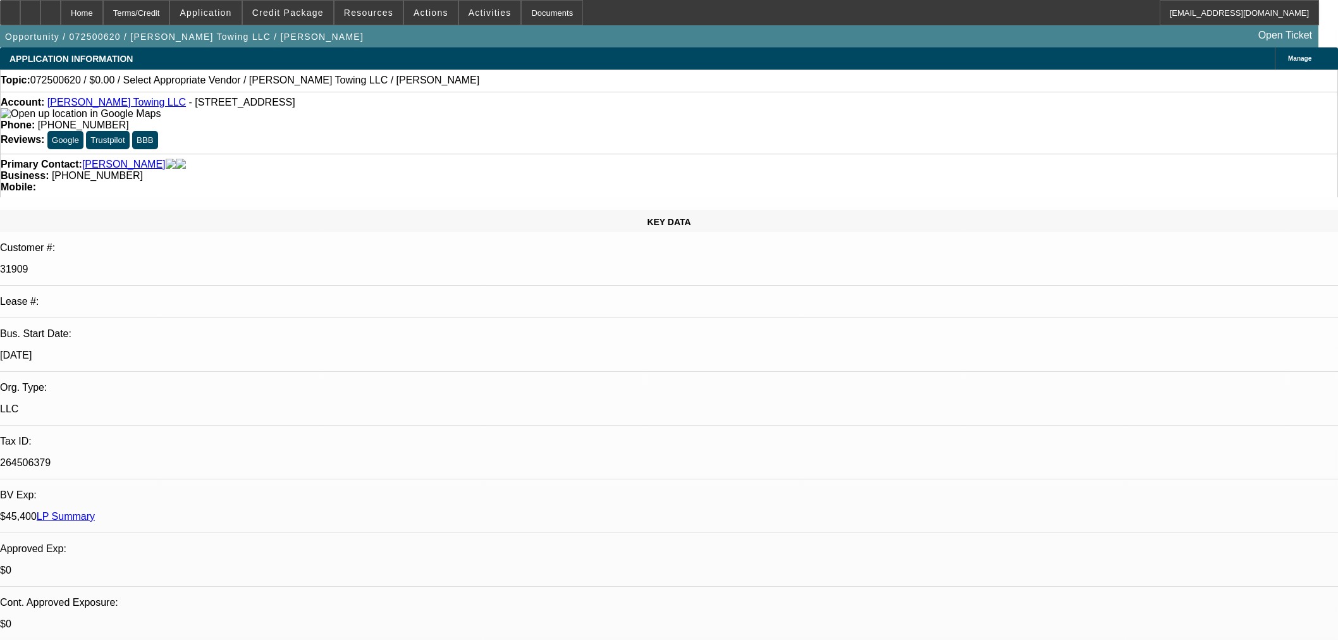  Describe the element at coordinates (490, 13) in the screenshot. I see `button: Activities` at that location.